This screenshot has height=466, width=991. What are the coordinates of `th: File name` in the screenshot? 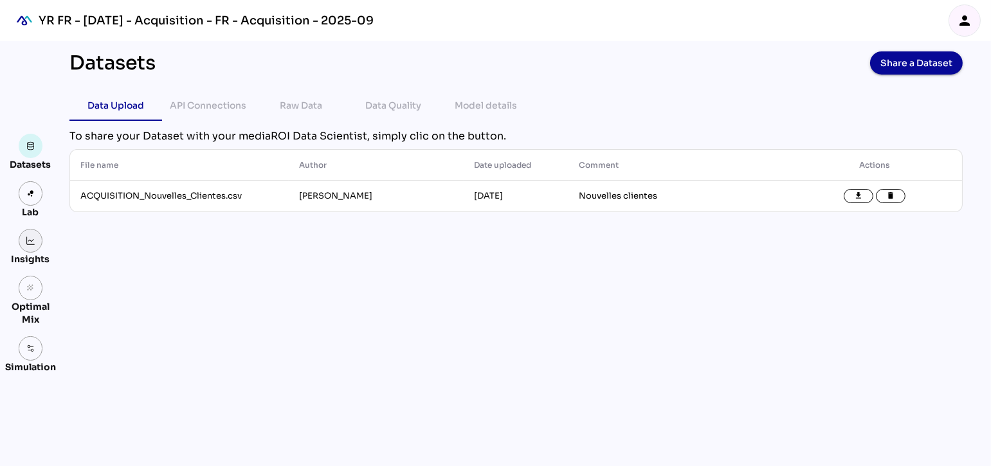 It's located at (179, 165).